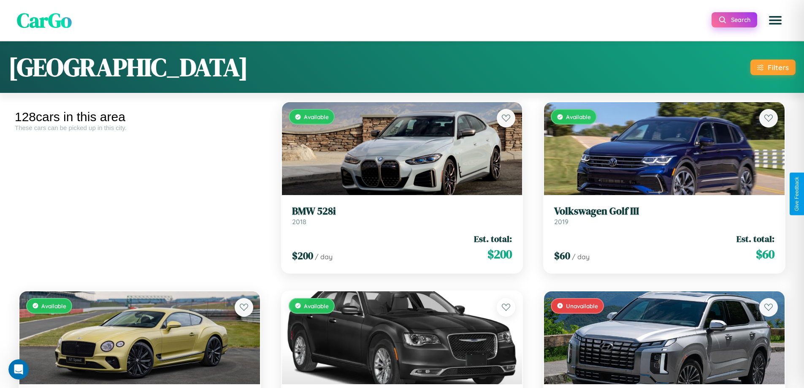 Image resolution: width=804 pixels, height=388 pixels. Describe the element at coordinates (299, 222) in the screenshot. I see `span: 2018` at that location.